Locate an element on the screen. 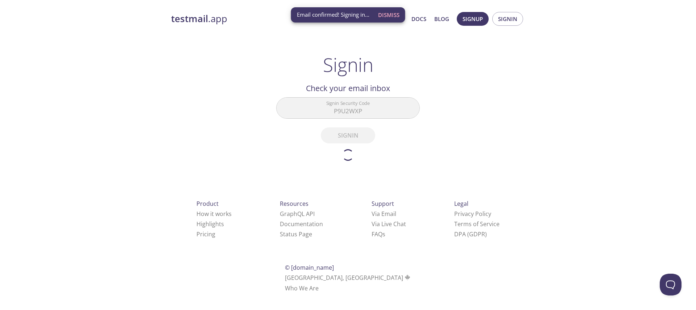  span: Product is located at coordinates (207, 203).